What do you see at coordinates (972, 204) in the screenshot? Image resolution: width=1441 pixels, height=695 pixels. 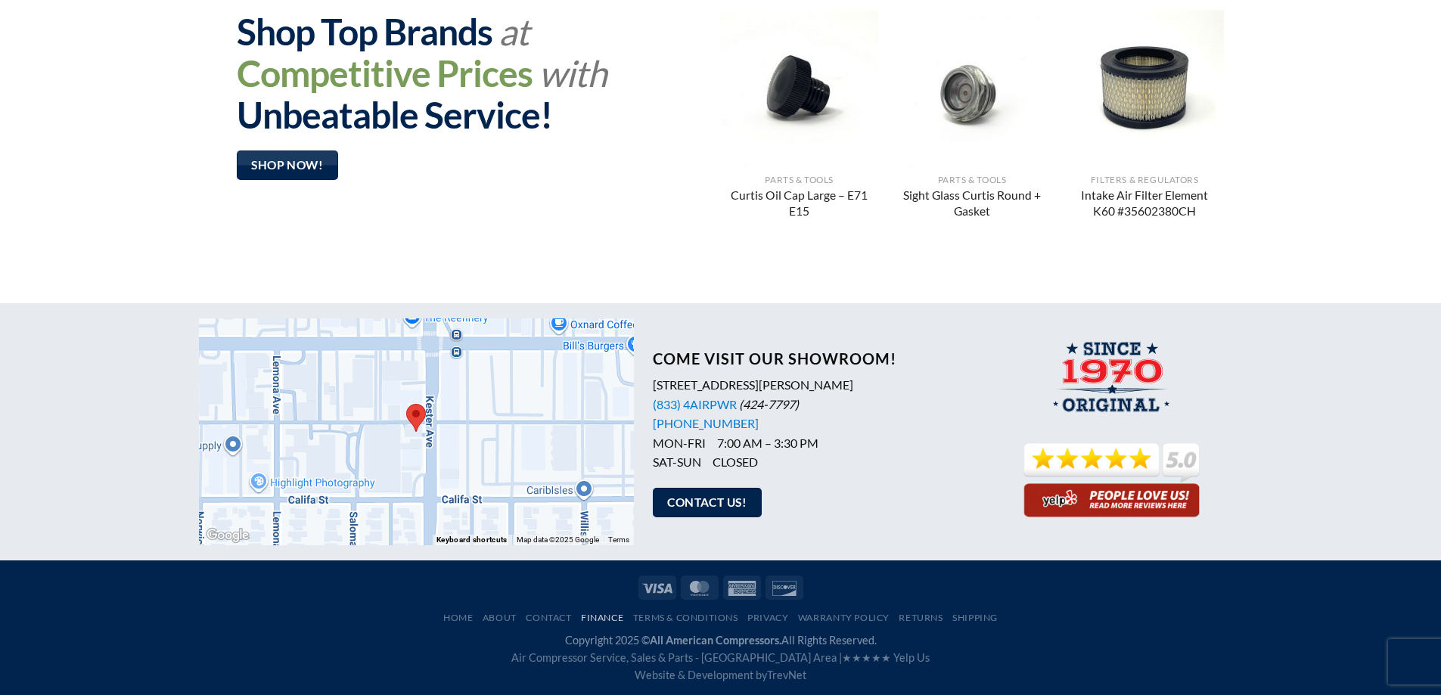 I see `a: Sight Glass Curtis Round + Gasket` at bounding box center [972, 204].